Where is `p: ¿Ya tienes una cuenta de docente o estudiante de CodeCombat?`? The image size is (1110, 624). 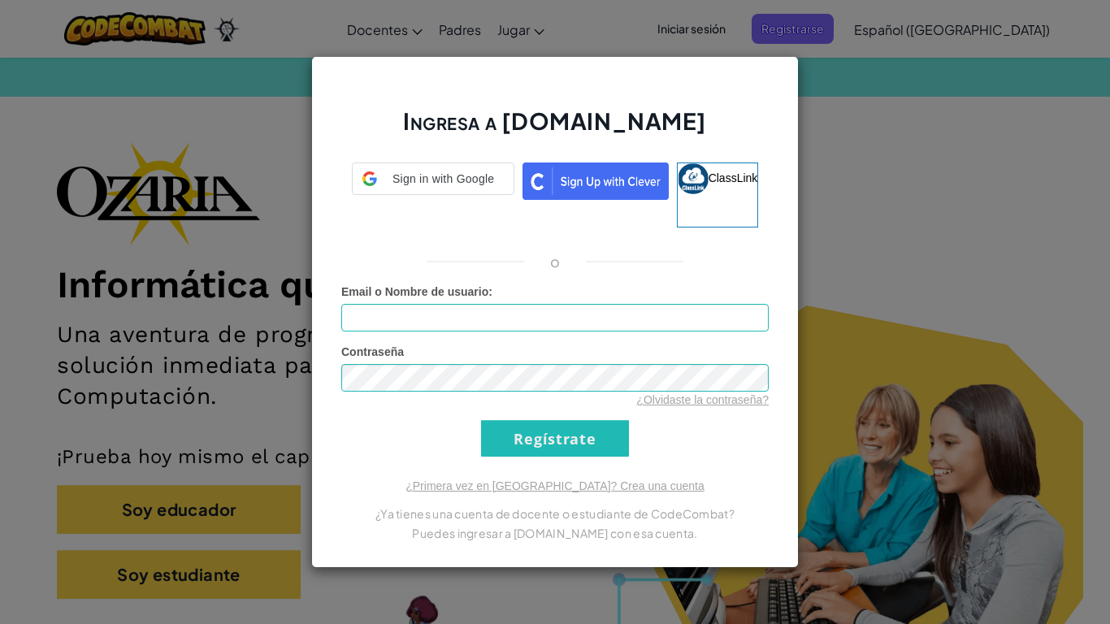 p: ¿Ya tienes una cuenta de docente o estudiante de CodeCombat? is located at coordinates (555, 513).